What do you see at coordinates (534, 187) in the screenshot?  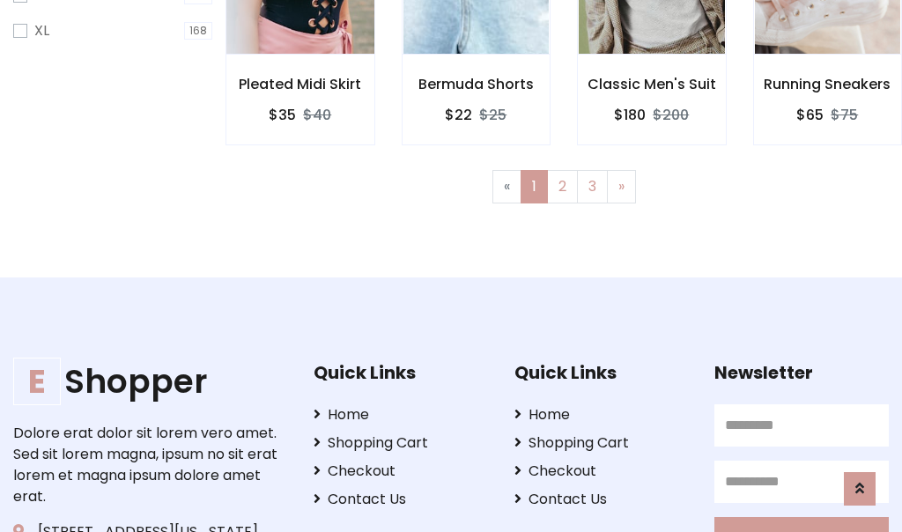 I see `a: 1` at bounding box center [534, 187].